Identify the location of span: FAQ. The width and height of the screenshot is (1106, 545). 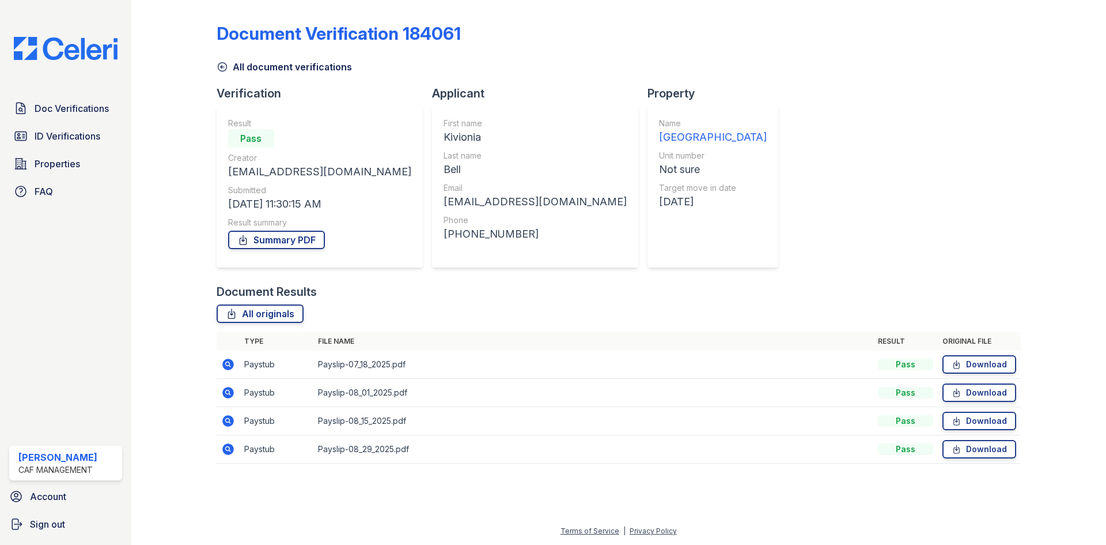
(44, 191).